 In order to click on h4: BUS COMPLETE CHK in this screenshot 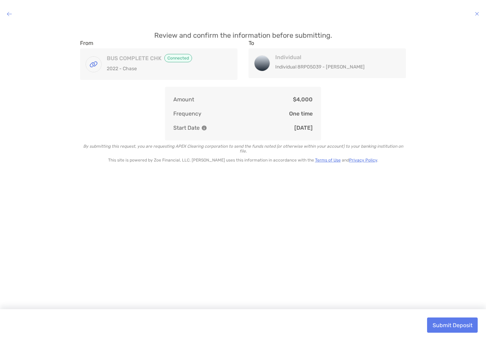, I will do `click(165, 58)`.